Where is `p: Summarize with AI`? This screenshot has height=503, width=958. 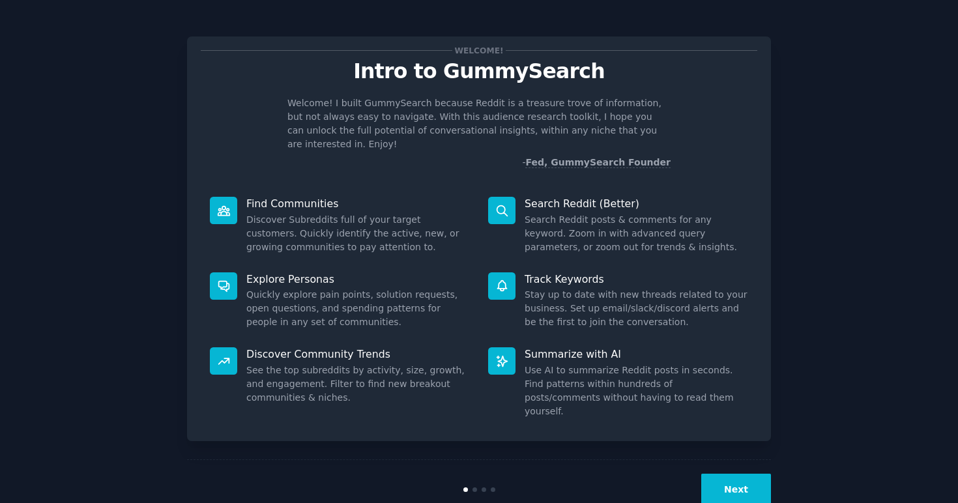
p: Summarize with AI is located at coordinates (636, 354).